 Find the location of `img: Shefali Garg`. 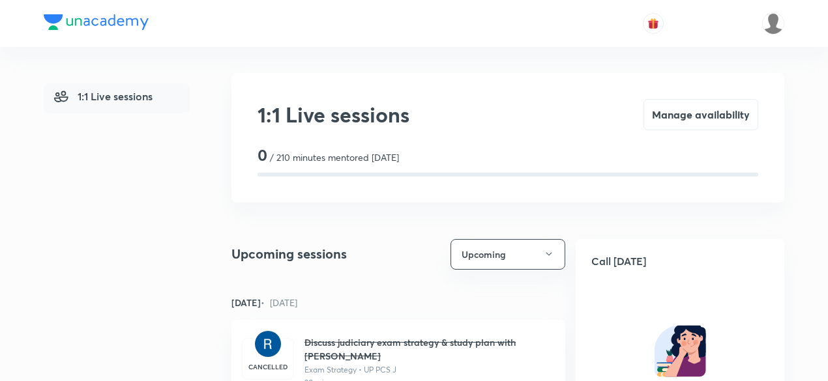

img: Shefali Garg is located at coordinates (773, 23).